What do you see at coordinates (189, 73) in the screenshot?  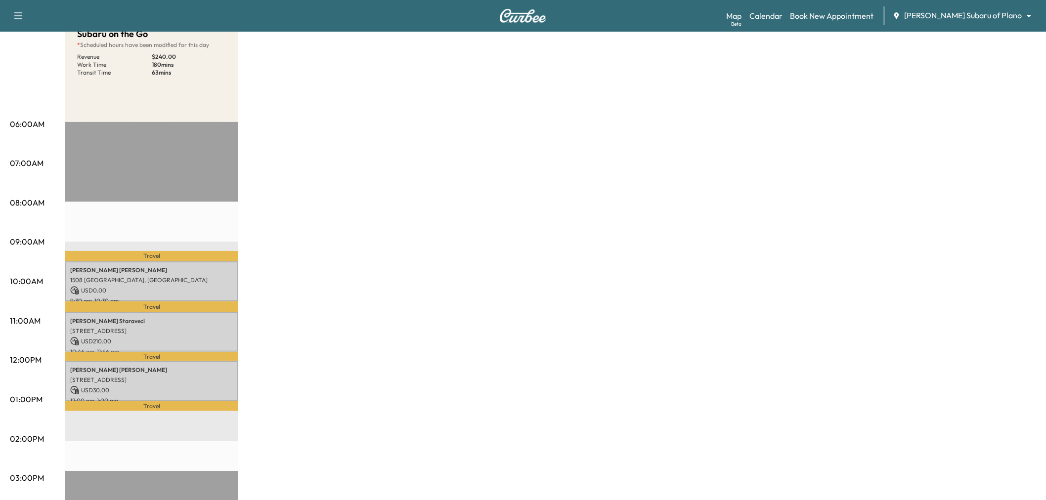 I see `p: 63 mins` at bounding box center [189, 73].